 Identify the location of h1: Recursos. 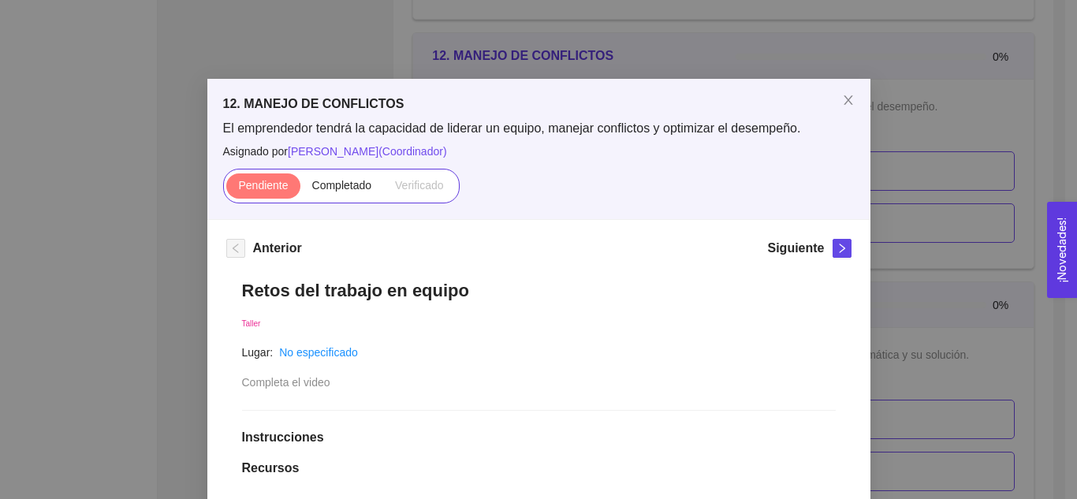
(538, 468).